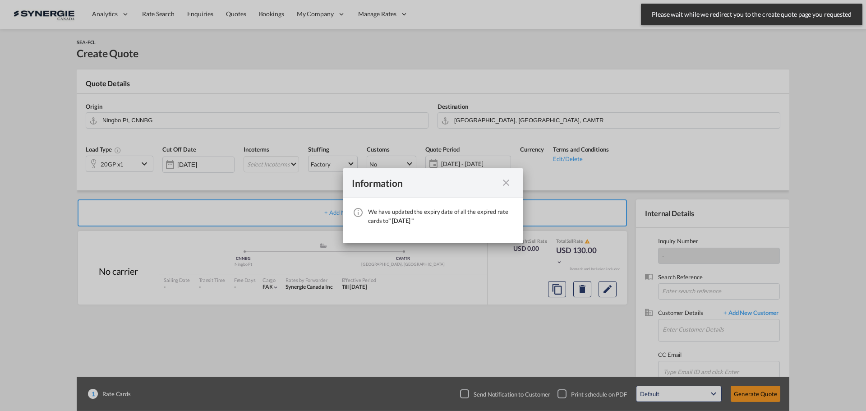 This screenshot has width=866, height=411. I want to click on md-icon: icon-close fg-AAA8AD cursor, so click(506, 183).